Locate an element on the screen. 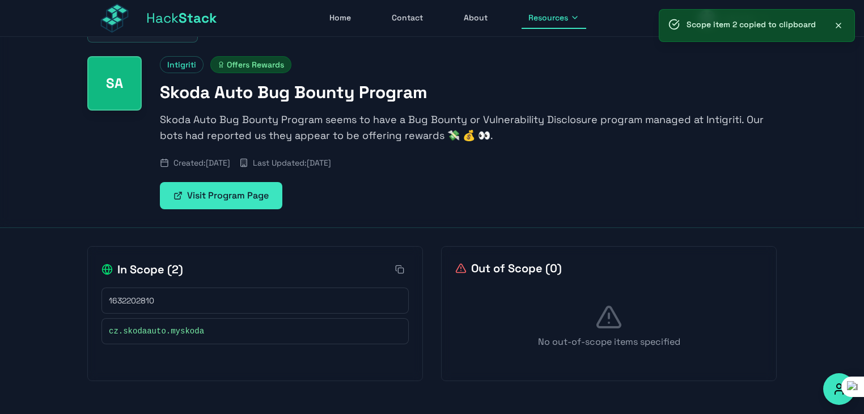  p: Scope item 2 copied to clipboard is located at coordinates (751, 24).